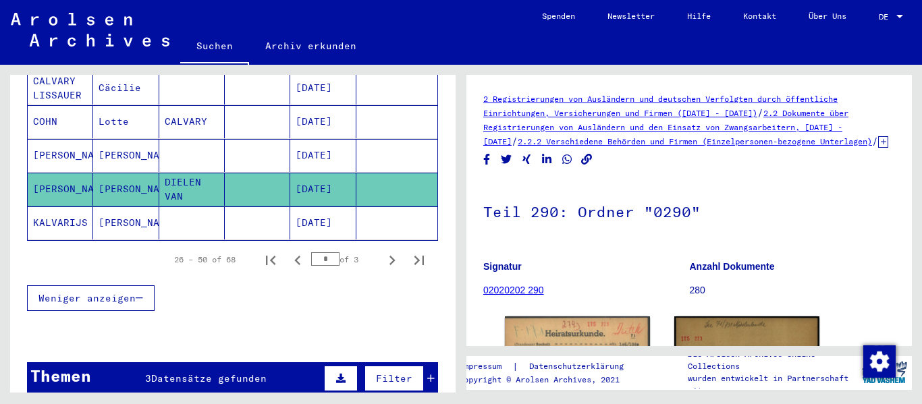 Image resolution: width=922 pixels, height=404 pixels. I want to click on a: 2.2.2 Verschiedene Behörden und Firmen (Einzelpersonen-bezogene Unterlagen), so click(694, 141).